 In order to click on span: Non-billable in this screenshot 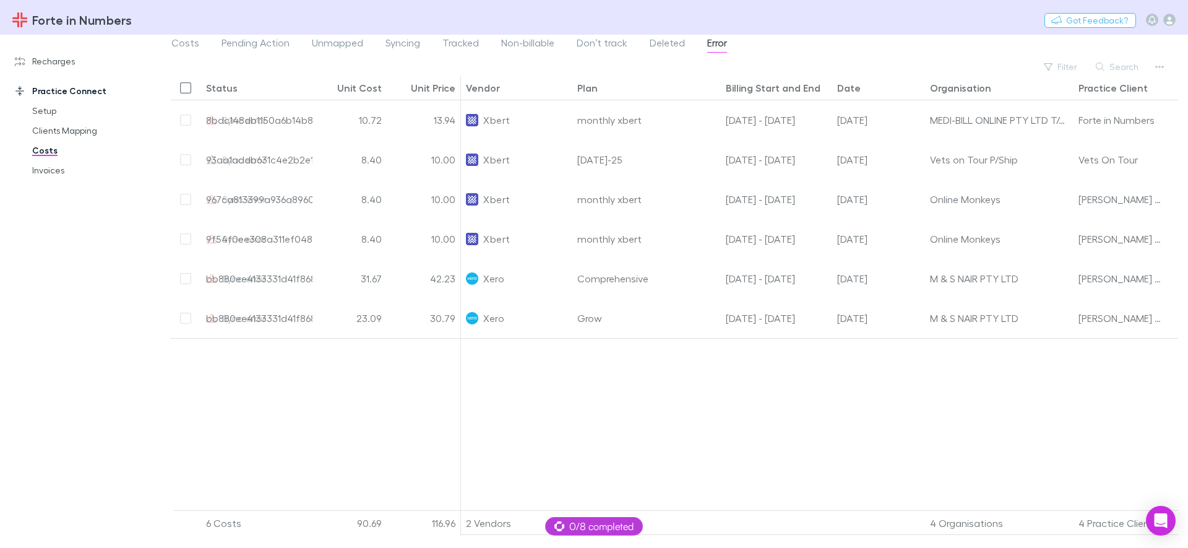, I will do `click(528, 45)`.